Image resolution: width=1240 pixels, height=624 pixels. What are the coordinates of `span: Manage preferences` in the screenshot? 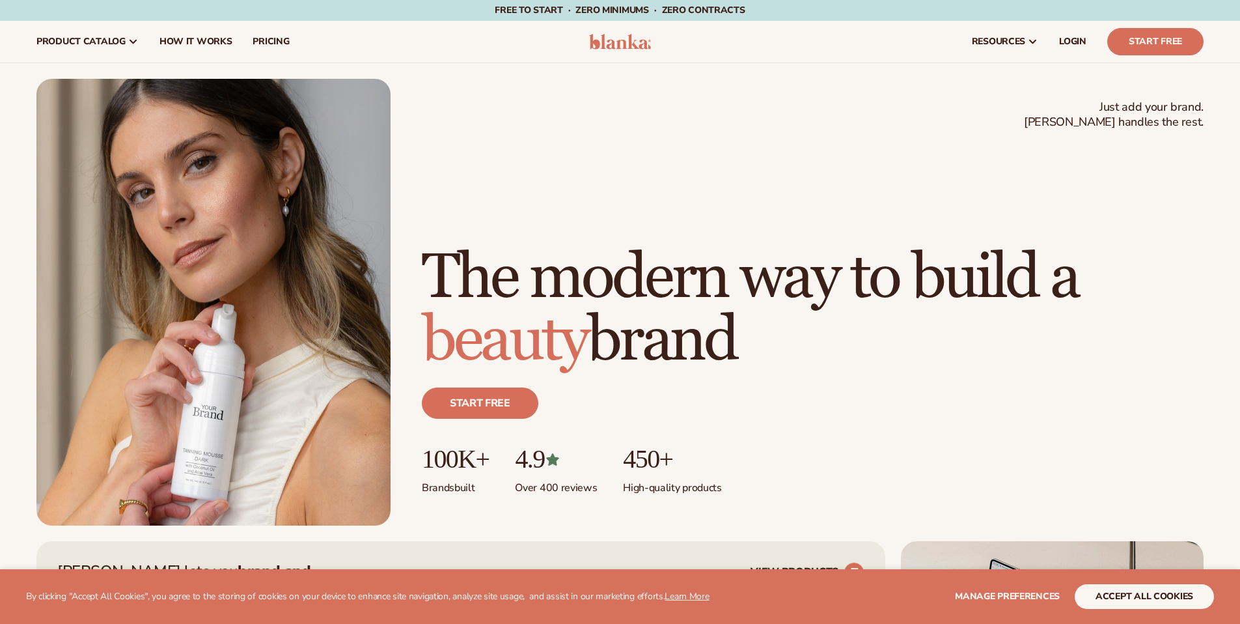 It's located at (1007, 596).